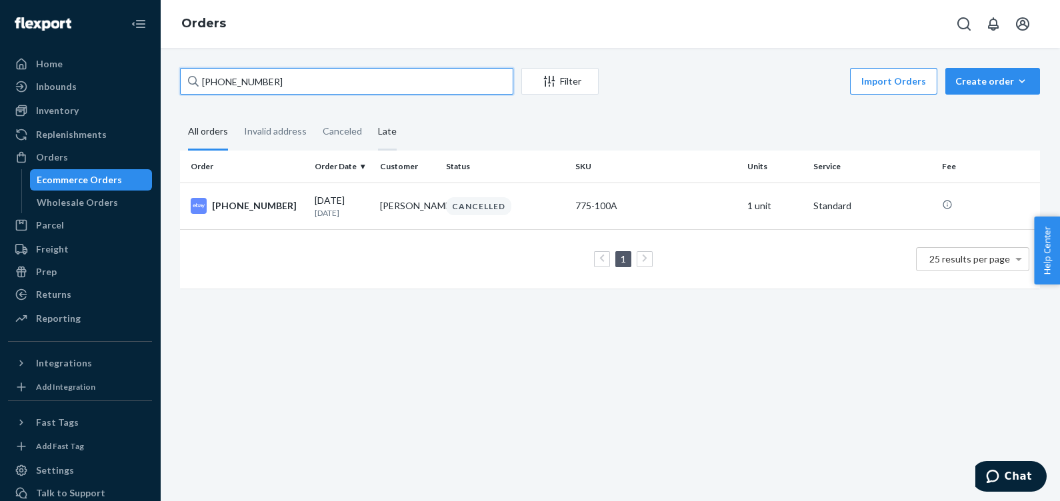  I want to click on button: Integrations, so click(80, 363).